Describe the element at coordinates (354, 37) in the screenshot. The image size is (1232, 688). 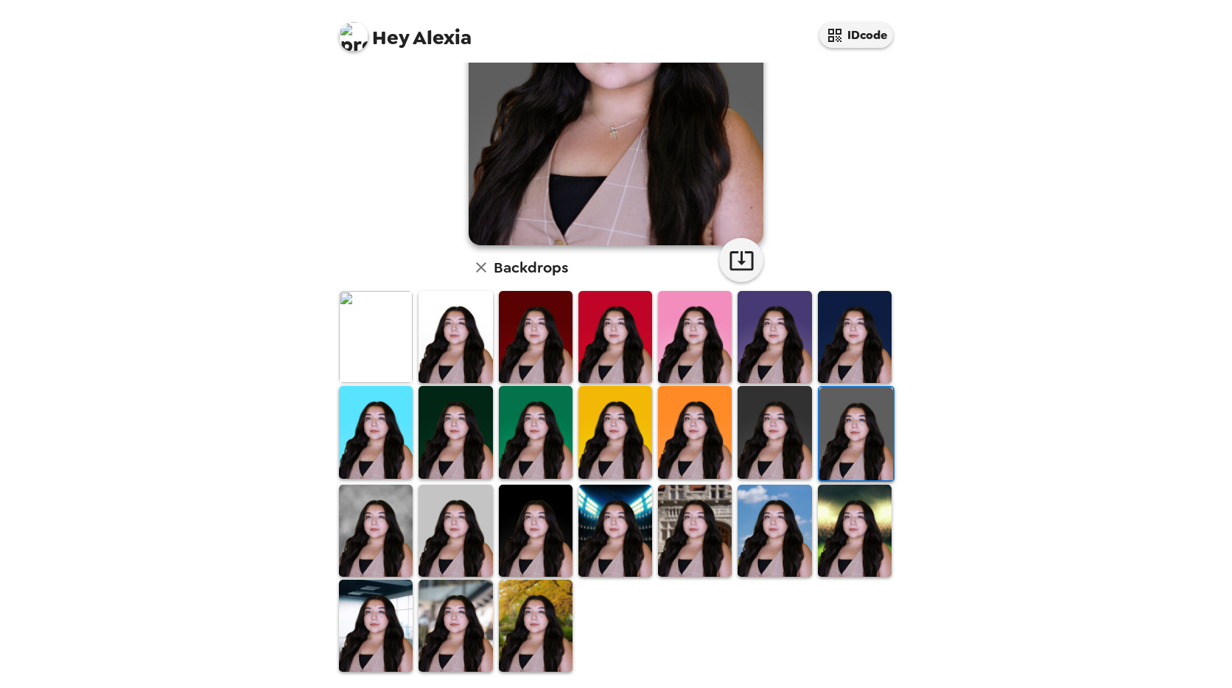
I see `img: profile pic` at that location.